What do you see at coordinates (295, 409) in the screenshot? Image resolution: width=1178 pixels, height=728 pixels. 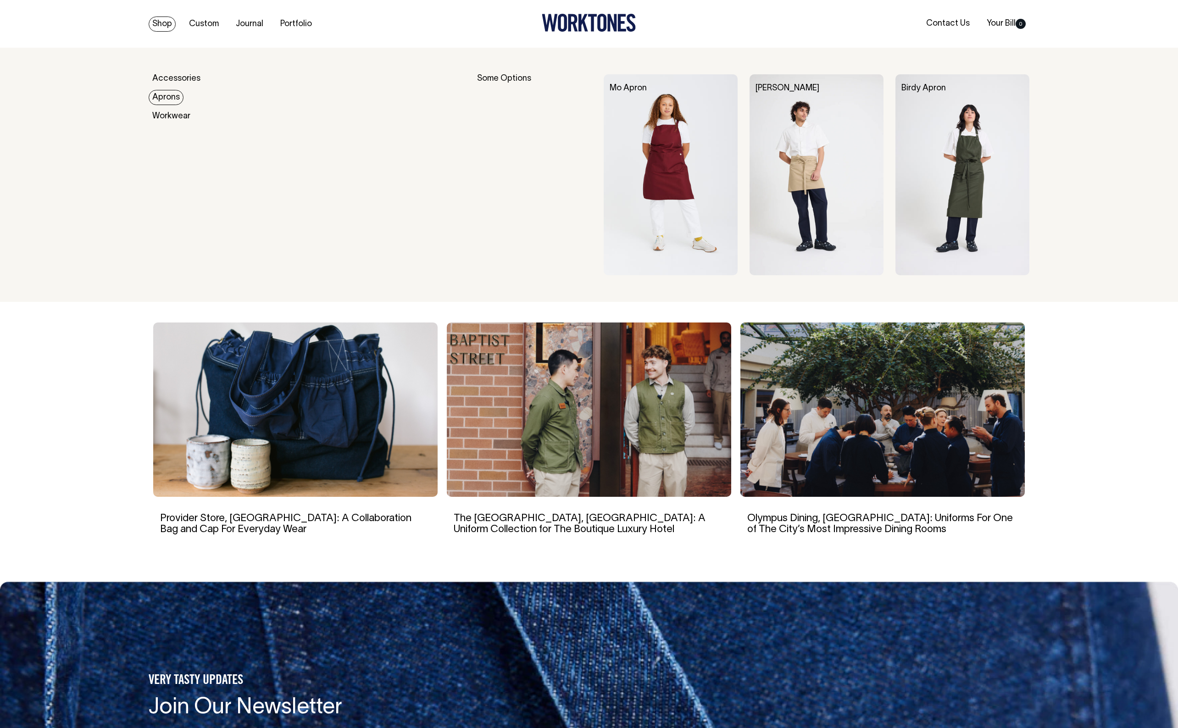 I see `a: Provider Store, Sydney: A Collaboration Bag and Cap For Everyday Wear` at bounding box center [295, 409].